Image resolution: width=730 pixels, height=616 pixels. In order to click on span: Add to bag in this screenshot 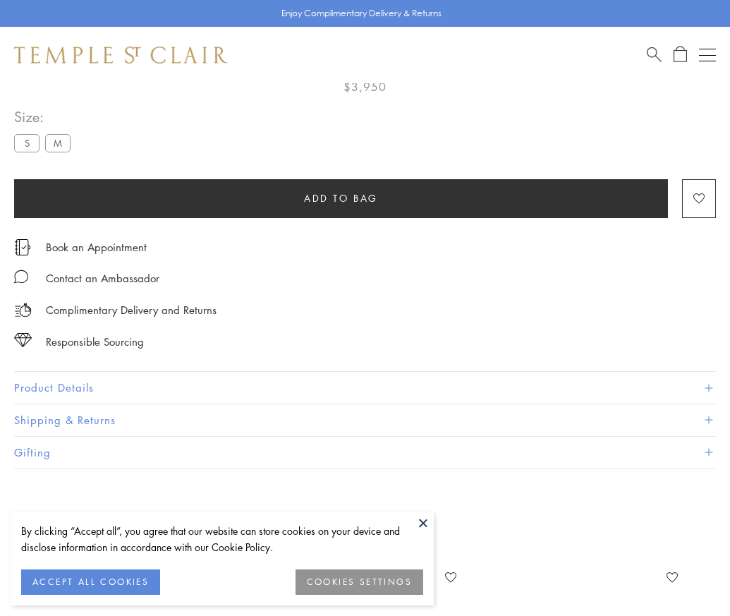, I will do `click(341, 198)`.